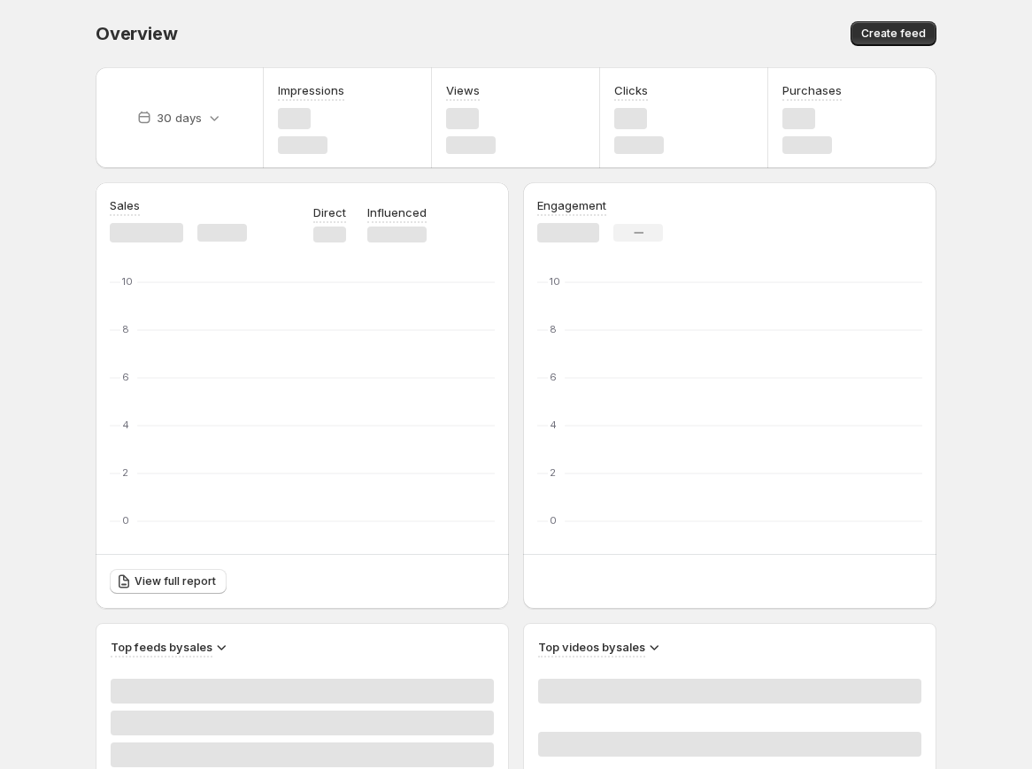  Describe the element at coordinates (175, 581) in the screenshot. I see `span: View full report` at that location.